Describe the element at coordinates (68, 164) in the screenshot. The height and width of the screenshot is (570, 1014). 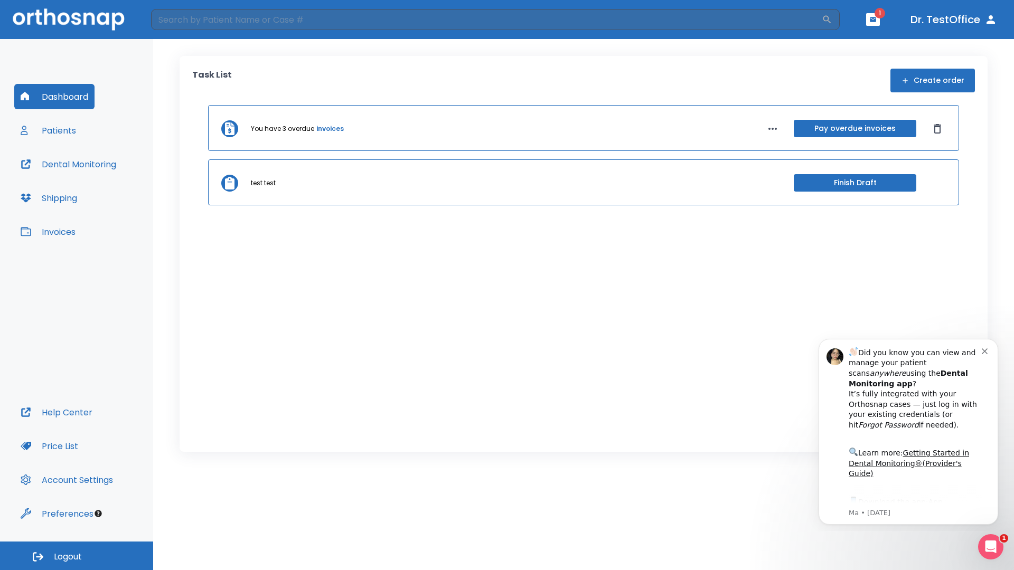
I see `a: Dental Monitoring` at that location.